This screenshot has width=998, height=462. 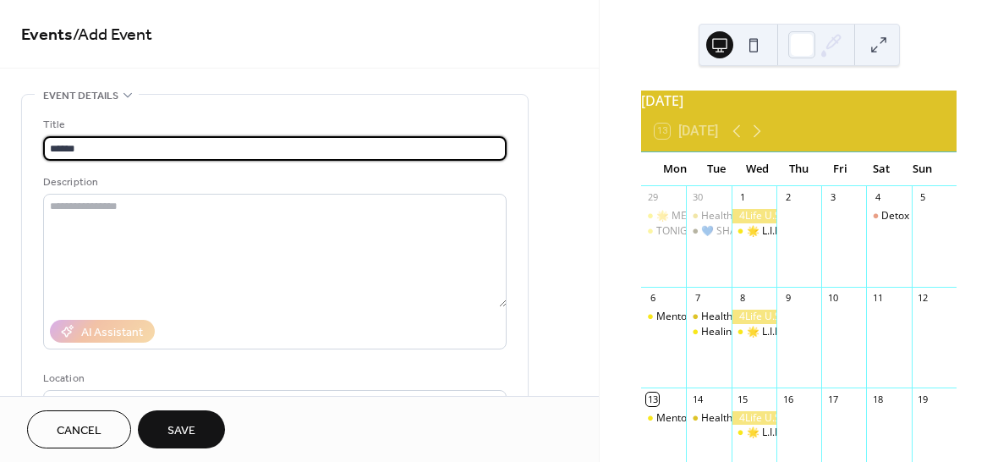 What do you see at coordinates (273, 182) in the screenshot?
I see `div: Description` at bounding box center [273, 182].